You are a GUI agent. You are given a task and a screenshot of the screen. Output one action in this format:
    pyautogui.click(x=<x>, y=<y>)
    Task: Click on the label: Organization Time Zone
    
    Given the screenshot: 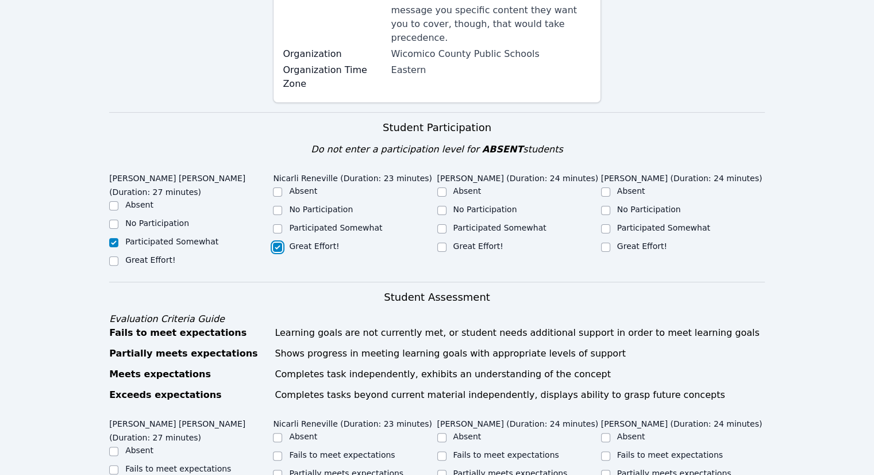 What is the action you would take?
    pyautogui.click(x=333, y=77)
    